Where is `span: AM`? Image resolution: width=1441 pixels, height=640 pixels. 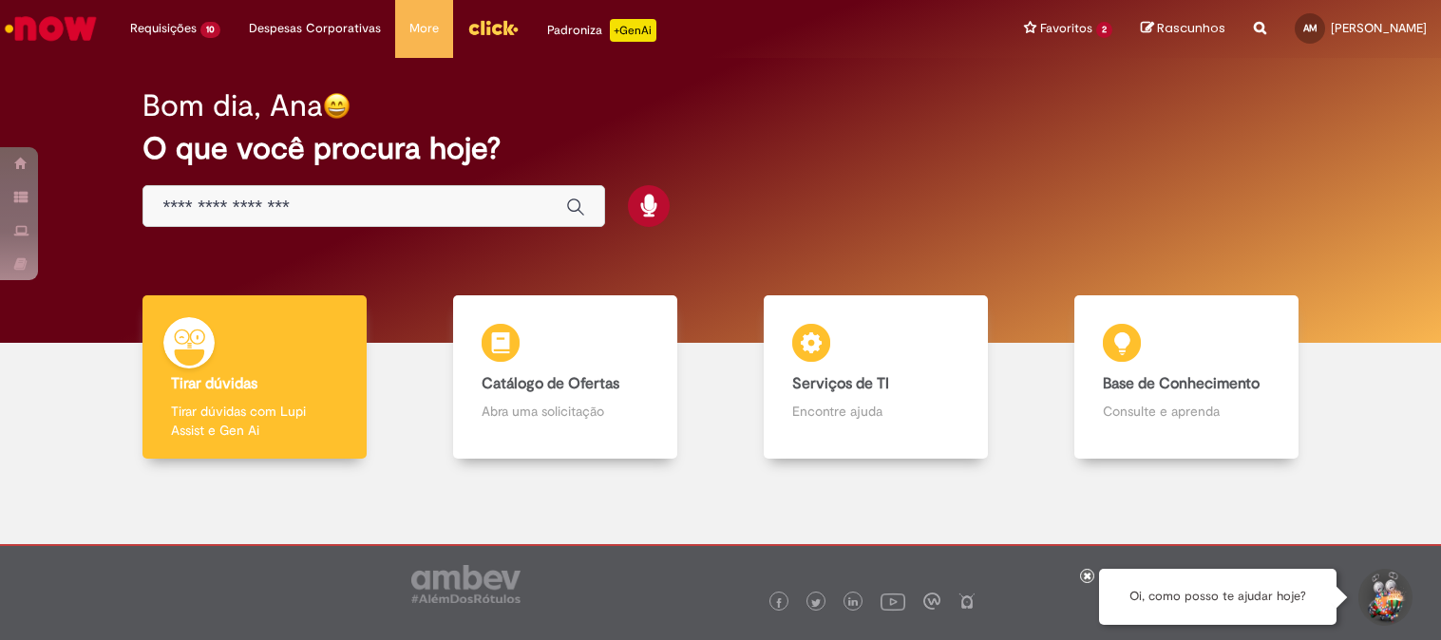 span: AM is located at coordinates (1310, 28).